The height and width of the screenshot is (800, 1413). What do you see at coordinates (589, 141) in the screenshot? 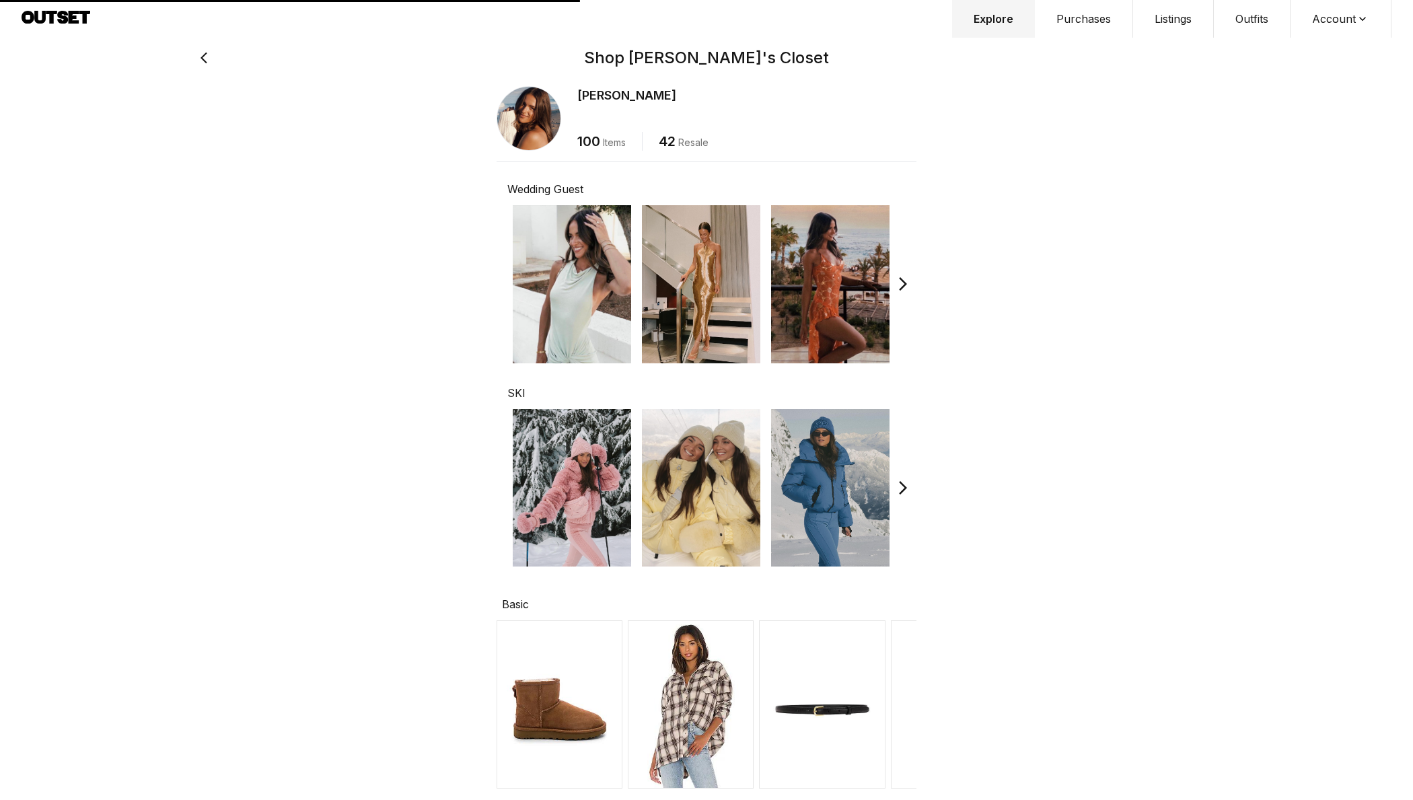
I see `div: 100` at bounding box center [589, 141].